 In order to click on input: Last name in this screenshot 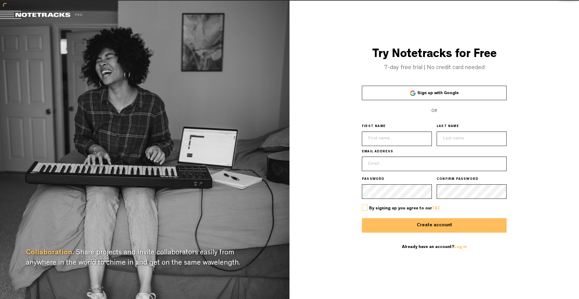, I will do `click(471, 139)`.